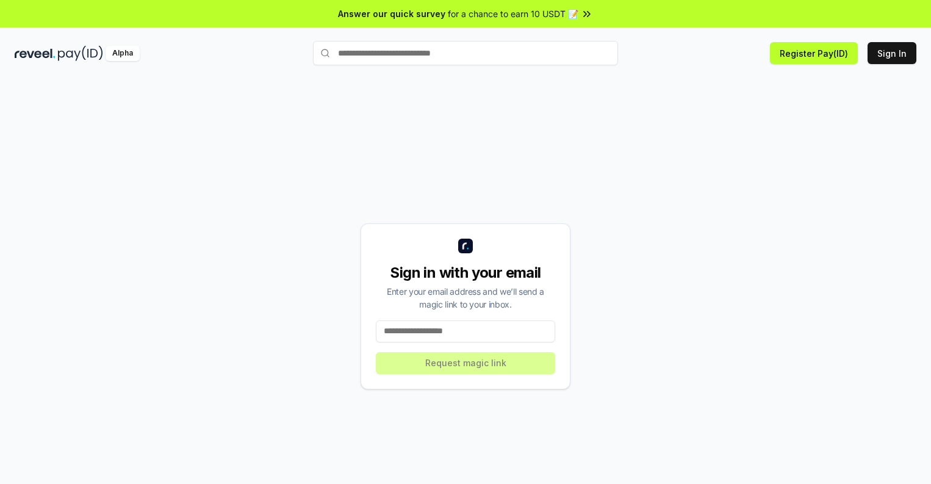 This screenshot has height=484, width=931. Describe the element at coordinates (123, 53) in the screenshot. I see `div: Alpha` at that location.